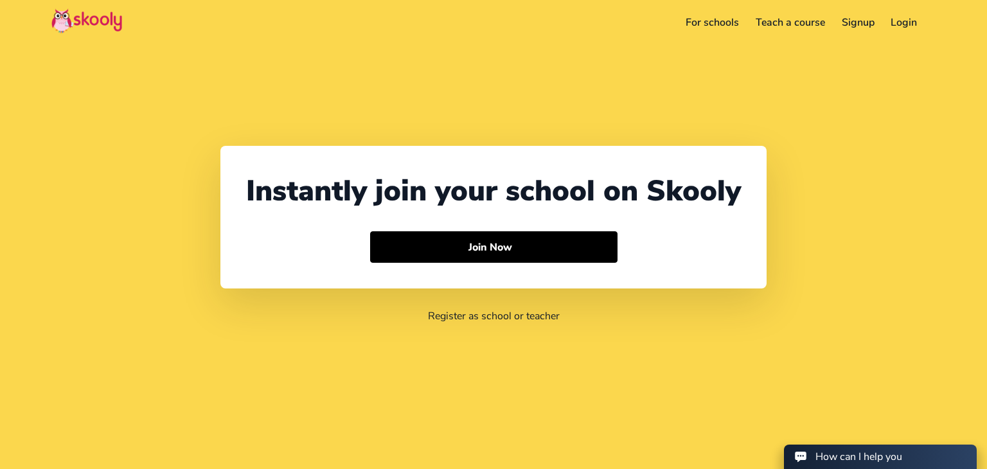 This screenshot has height=469, width=987. What do you see at coordinates (858, 22) in the screenshot?
I see `a: Signup` at bounding box center [858, 22].